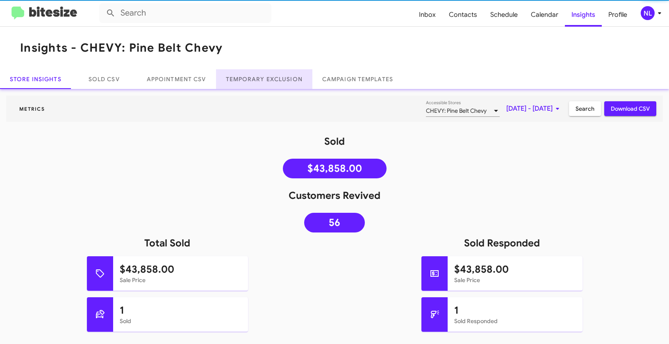 This screenshot has width=669, height=344. I want to click on a: Schedule, so click(504, 15).